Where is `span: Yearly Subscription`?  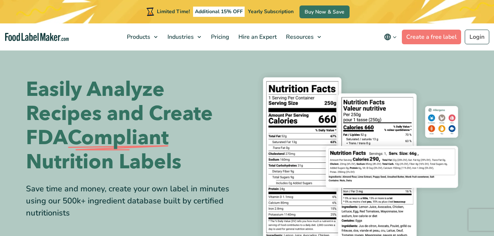 span: Yearly Subscription is located at coordinates (271, 11).